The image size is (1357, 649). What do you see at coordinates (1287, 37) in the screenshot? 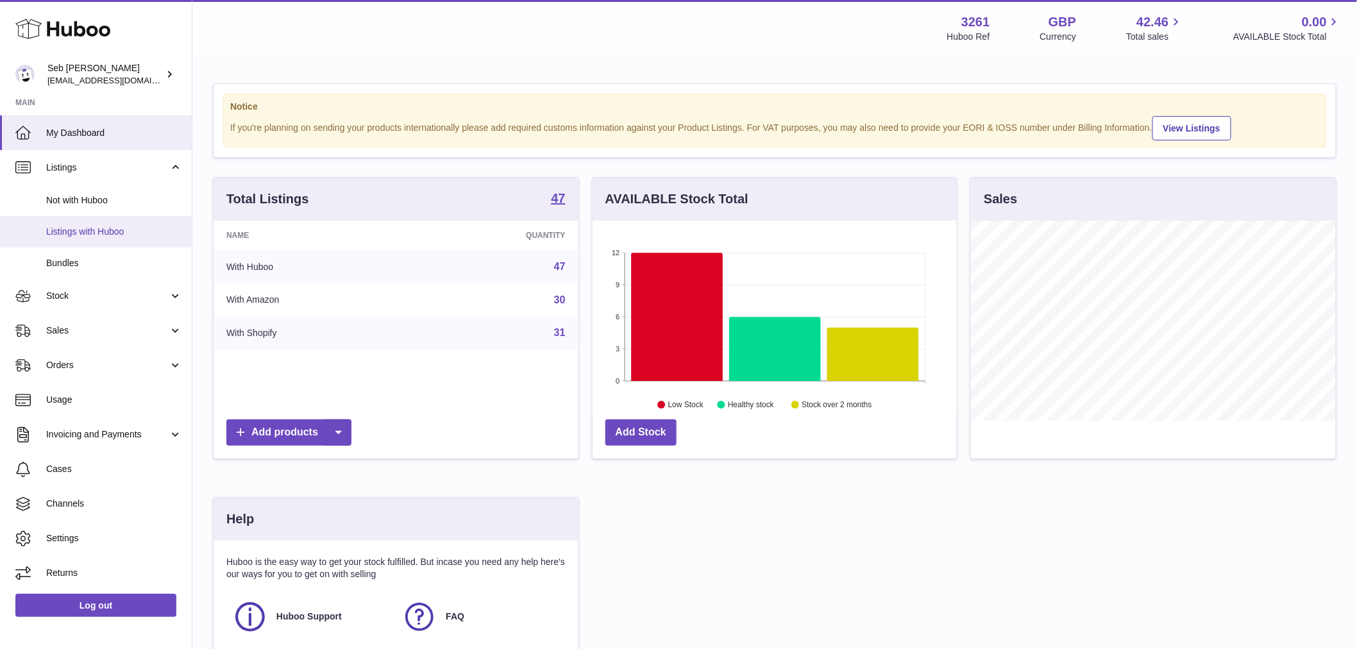
I see `span: AVAILABLE Stock Total` at bounding box center [1287, 37].